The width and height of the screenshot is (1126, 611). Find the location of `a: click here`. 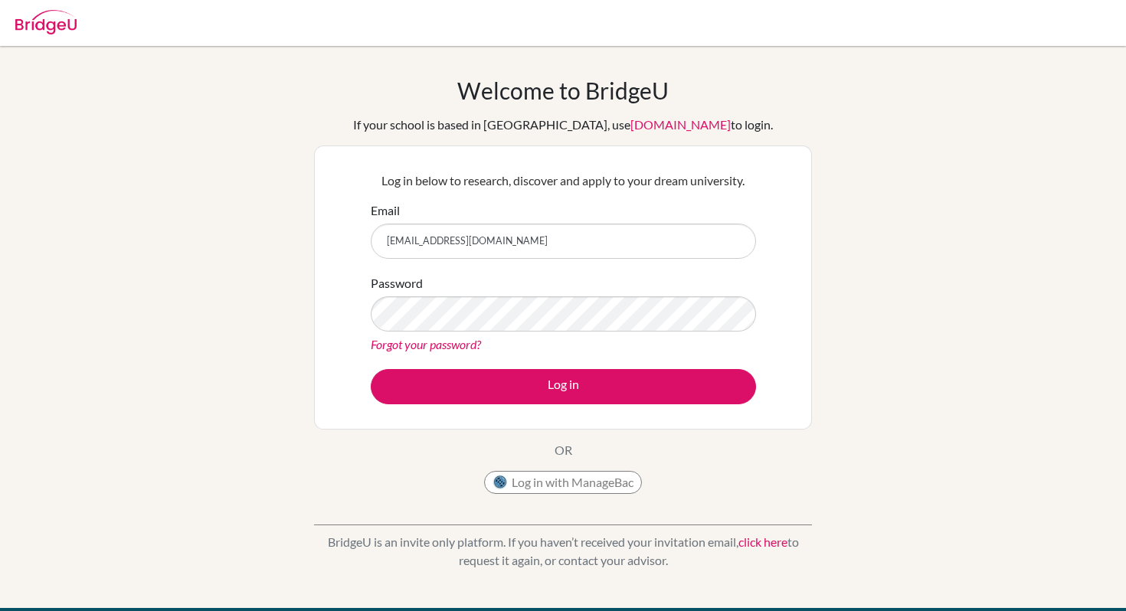

a: click here is located at coordinates (763, 541).